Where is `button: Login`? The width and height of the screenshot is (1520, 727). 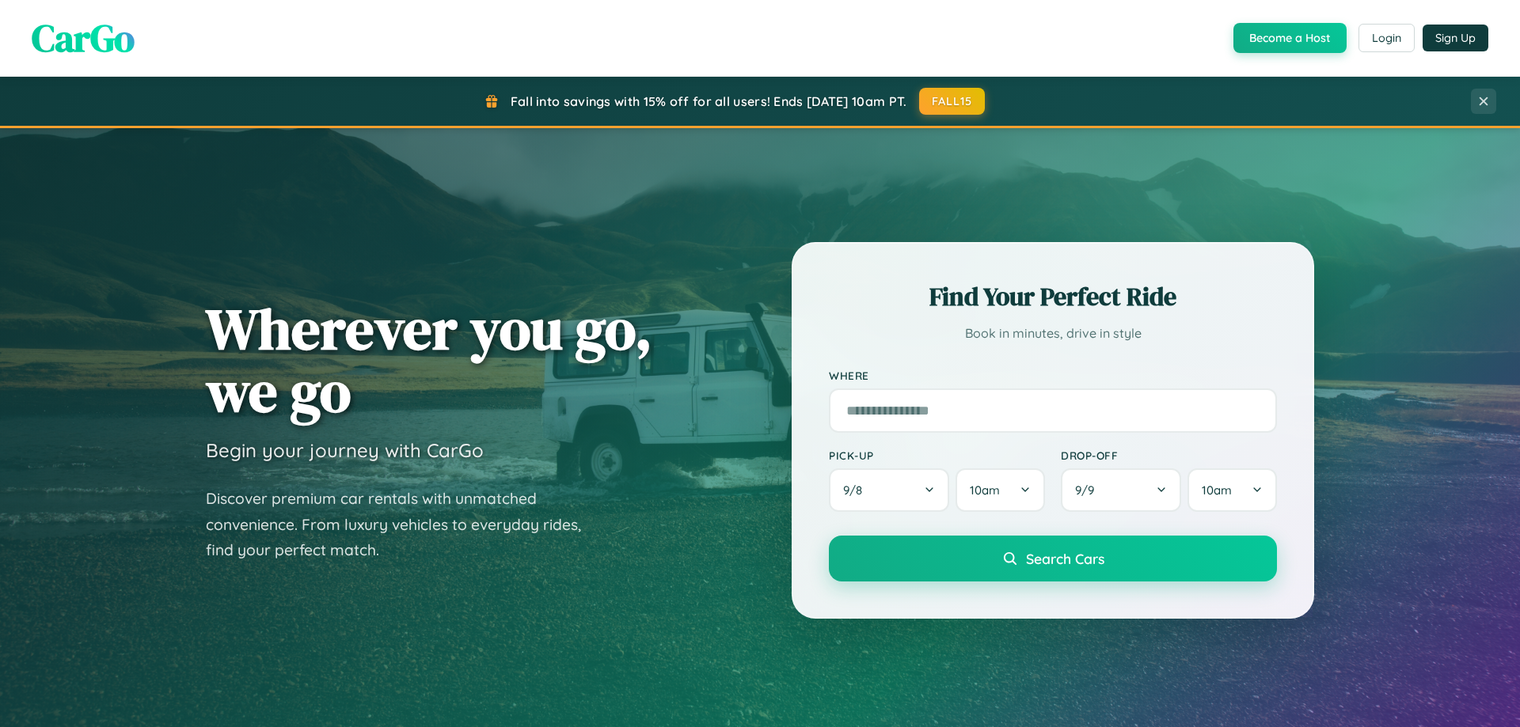
button: Login is located at coordinates (1386, 38).